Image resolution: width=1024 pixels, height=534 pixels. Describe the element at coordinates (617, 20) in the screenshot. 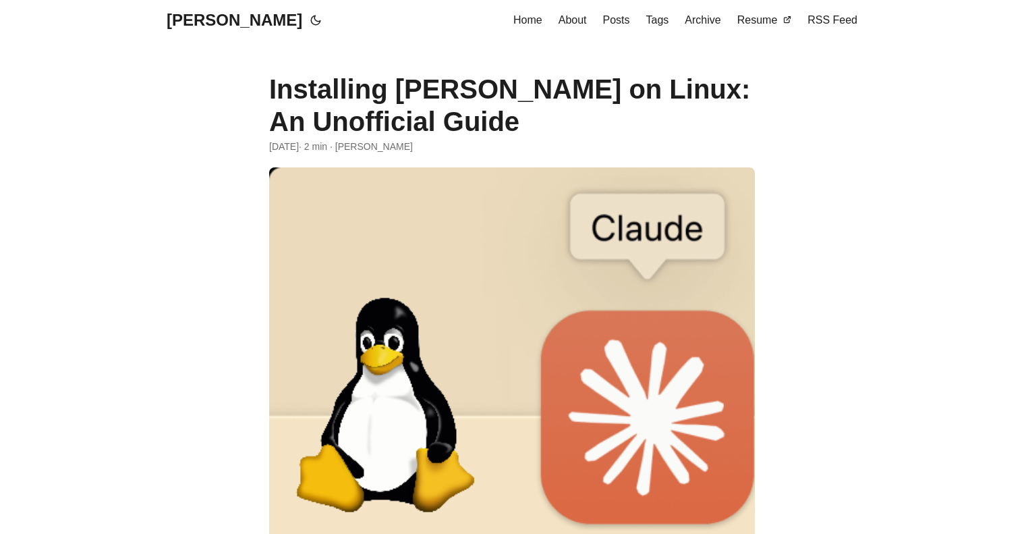

I see `span: Posts` at that location.